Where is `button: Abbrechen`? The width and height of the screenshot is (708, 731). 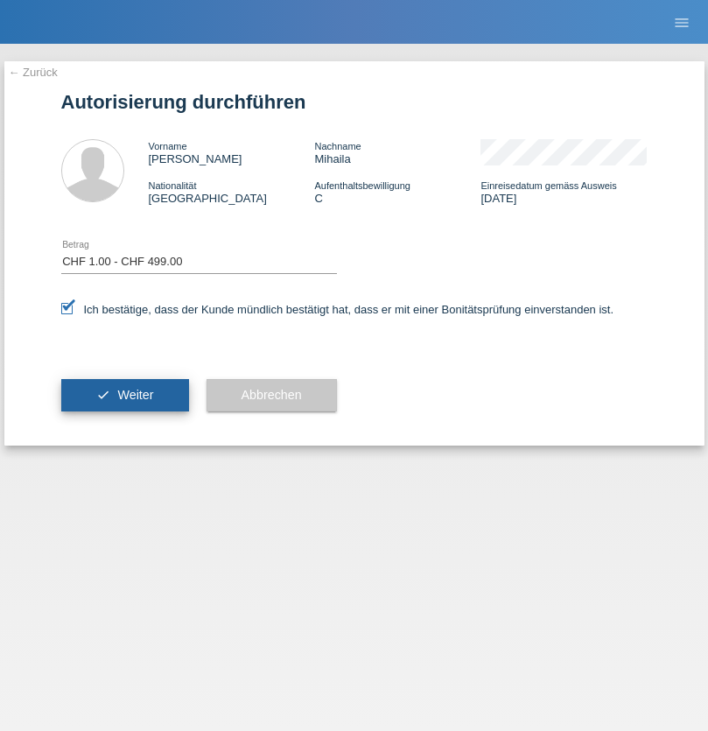
button: Abbrechen is located at coordinates (271, 396).